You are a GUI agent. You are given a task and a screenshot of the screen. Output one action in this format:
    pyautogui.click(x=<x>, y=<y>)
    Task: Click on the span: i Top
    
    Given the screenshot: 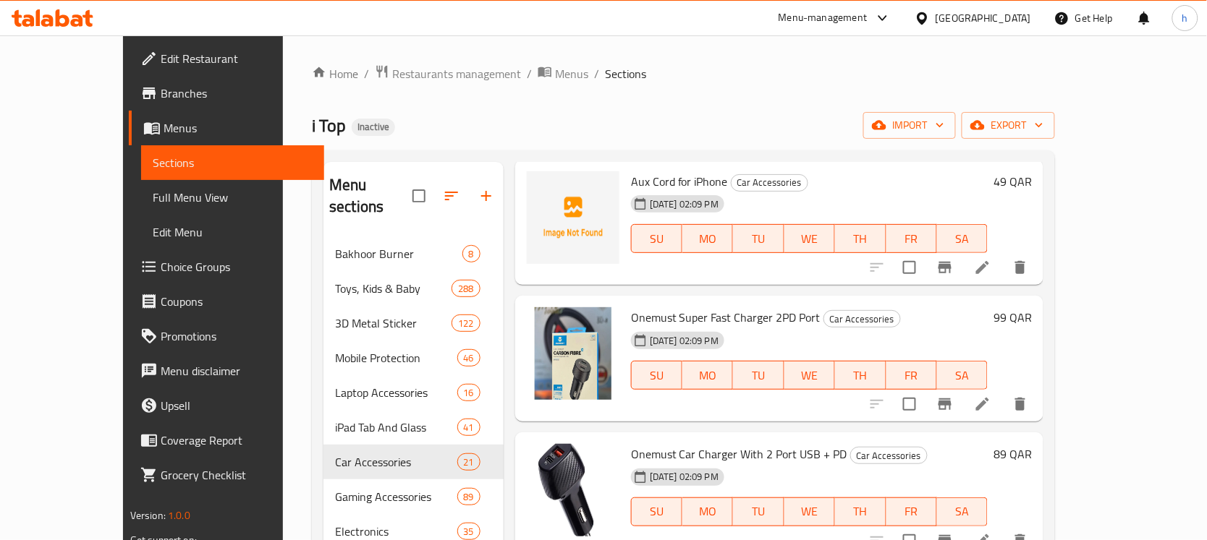 What is the action you would take?
    pyautogui.click(x=328, y=125)
    